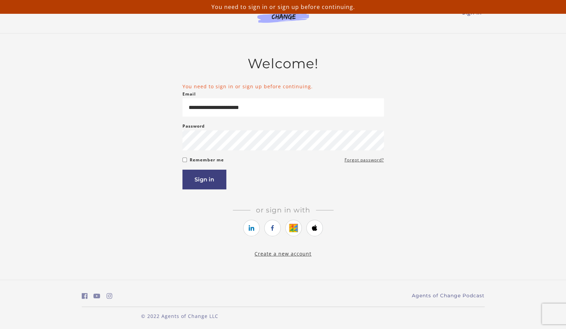 The height and width of the screenshot is (329, 566). Describe the element at coordinates (251, 228) in the screenshot. I see `a: https://courses.thinkific.com/users/auth/linkedin?ss%5Breferral%5D=&ss%5Buser_return_to%5D=%2Fenr...` at that location.